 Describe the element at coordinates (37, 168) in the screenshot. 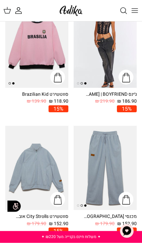

I see `a: סווטשירט City Strolls אוברסייז` at that location.